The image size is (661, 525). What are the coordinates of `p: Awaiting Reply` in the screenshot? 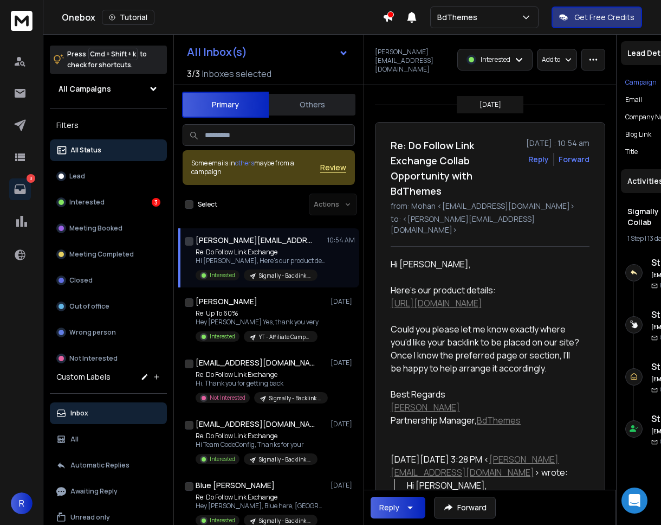 It's located at (94, 491).